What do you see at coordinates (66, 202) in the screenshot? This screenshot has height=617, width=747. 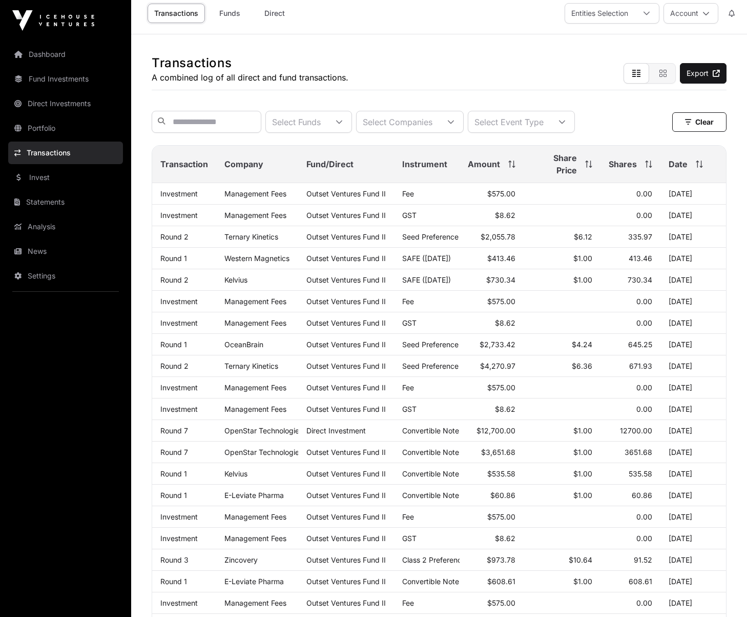 I see `a: Statements` at bounding box center [66, 202].